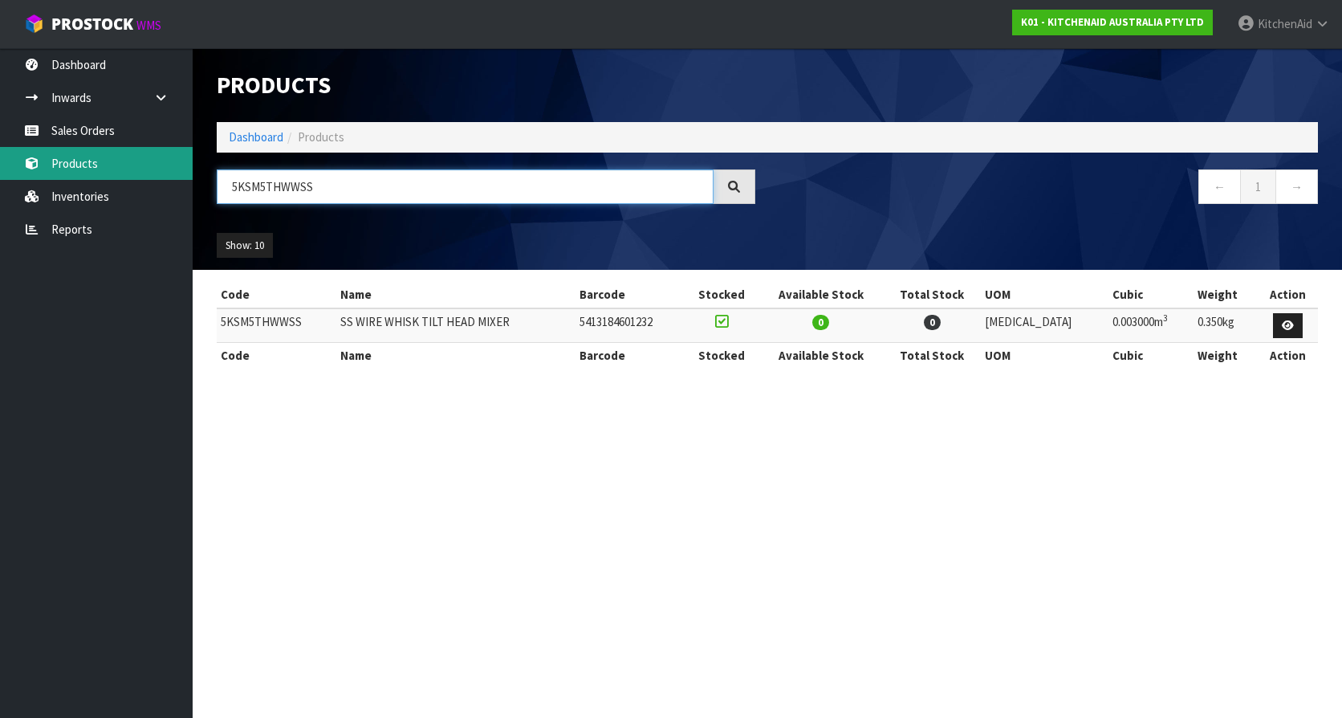 Image resolution: width=1342 pixels, height=718 pixels. What do you see at coordinates (34, 23) in the screenshot?
I see `img: cube-alt.png` at bounding box center [34, 23].